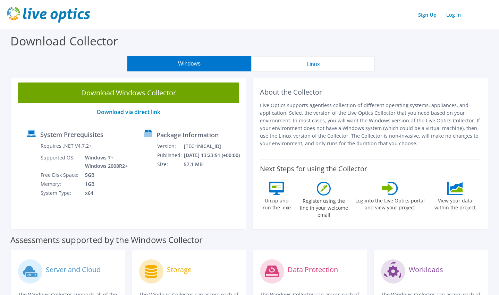 The width and height of the screenshot is (499, 295). Describe the element at coordinates (427, 15) in the screenshot. I see `a: Sign Up` at that location.